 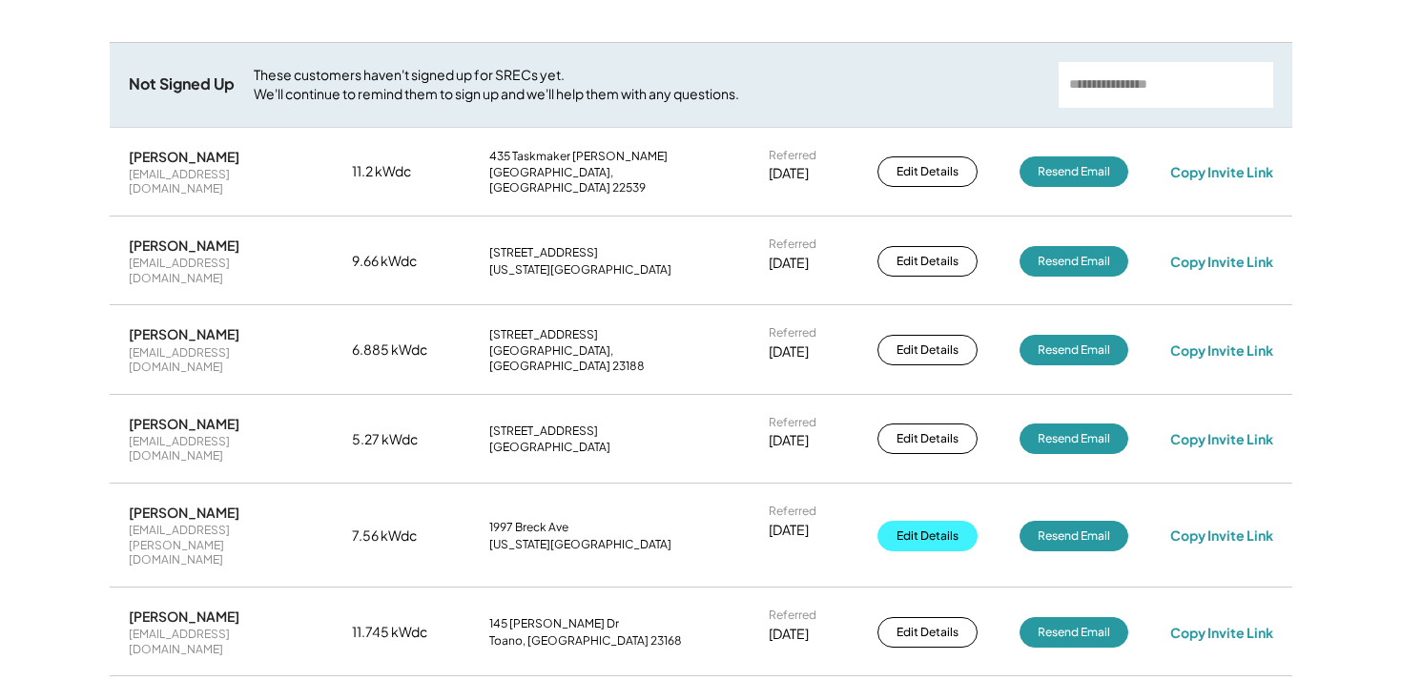 I want to click on div: Not Signed Up, so click(x=181, y=84).